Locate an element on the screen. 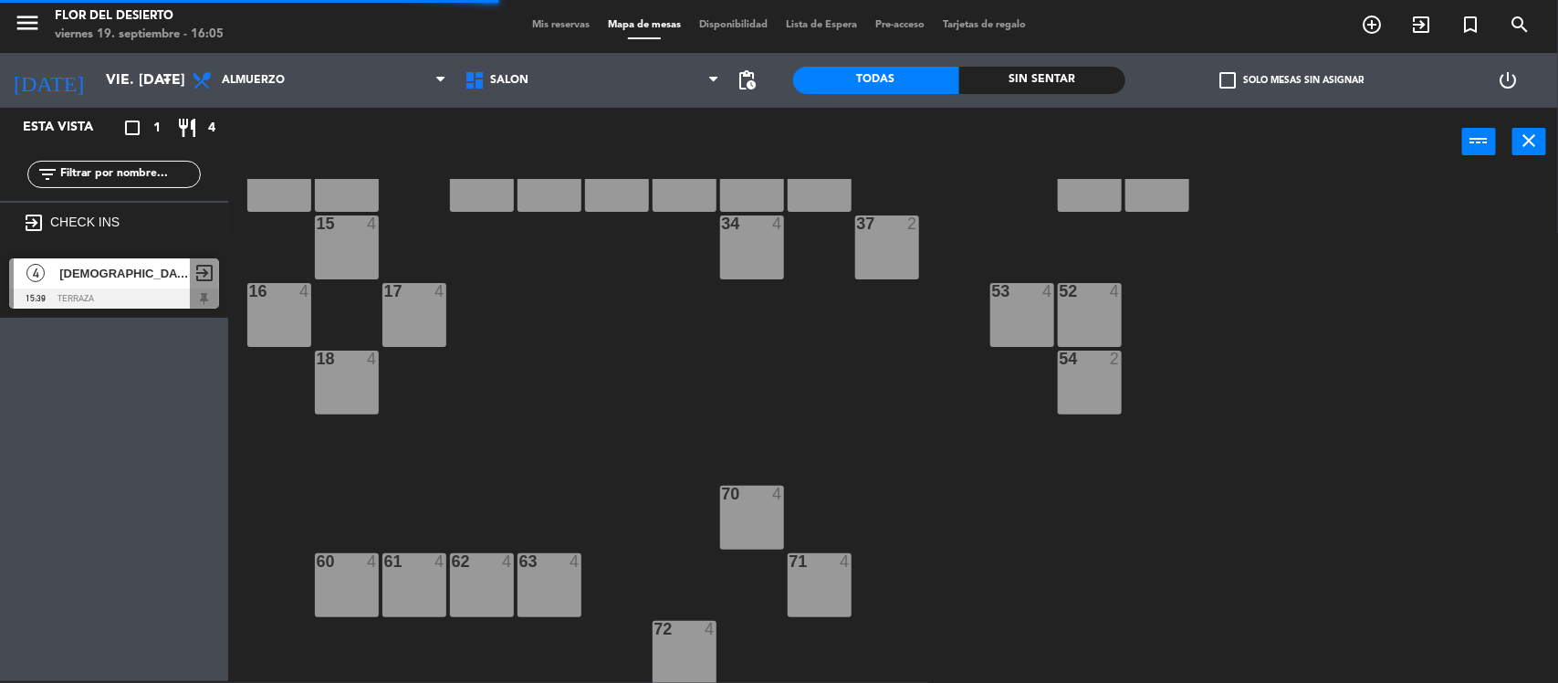  div: 34 is located at coordinates (722, 224).